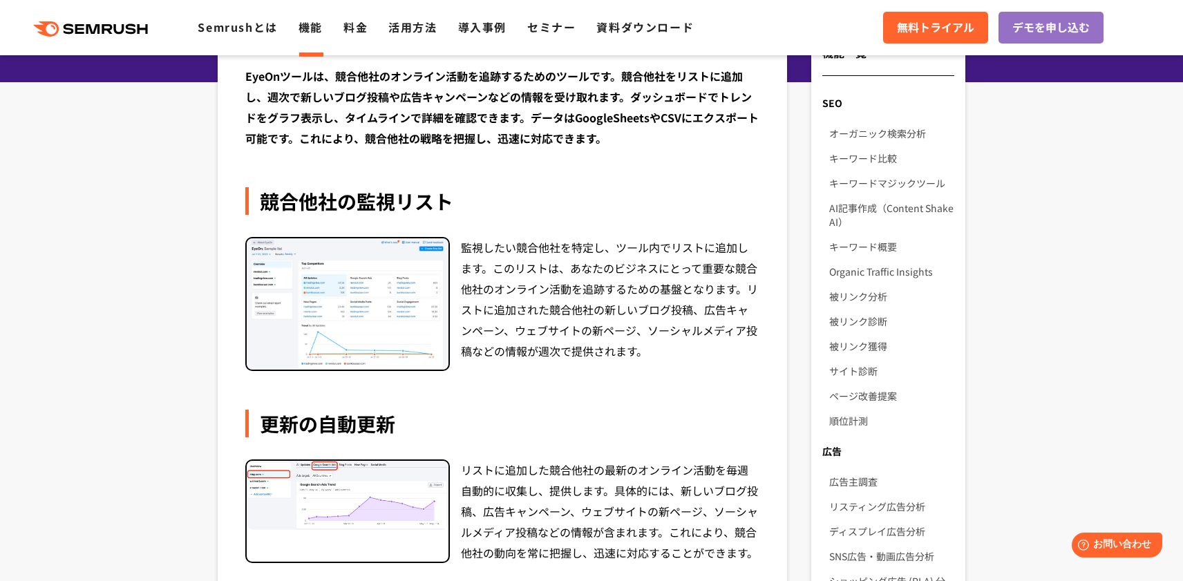 This screenshot has height=581, width=1183. Describe the element at coordinates (892, 133) in the screenshot. I see `a: オーガニック検索分析` at that location.